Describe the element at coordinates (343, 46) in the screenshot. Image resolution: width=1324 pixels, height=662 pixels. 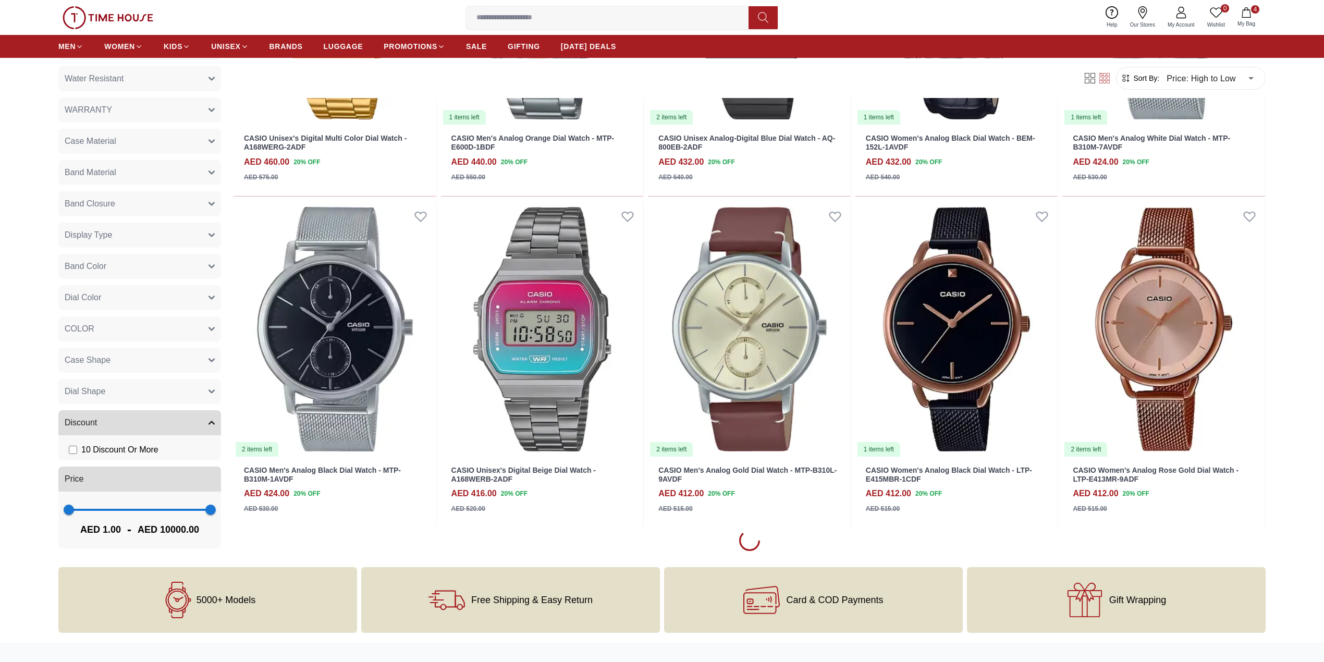
I see `span: LUGGAGE` at that location.